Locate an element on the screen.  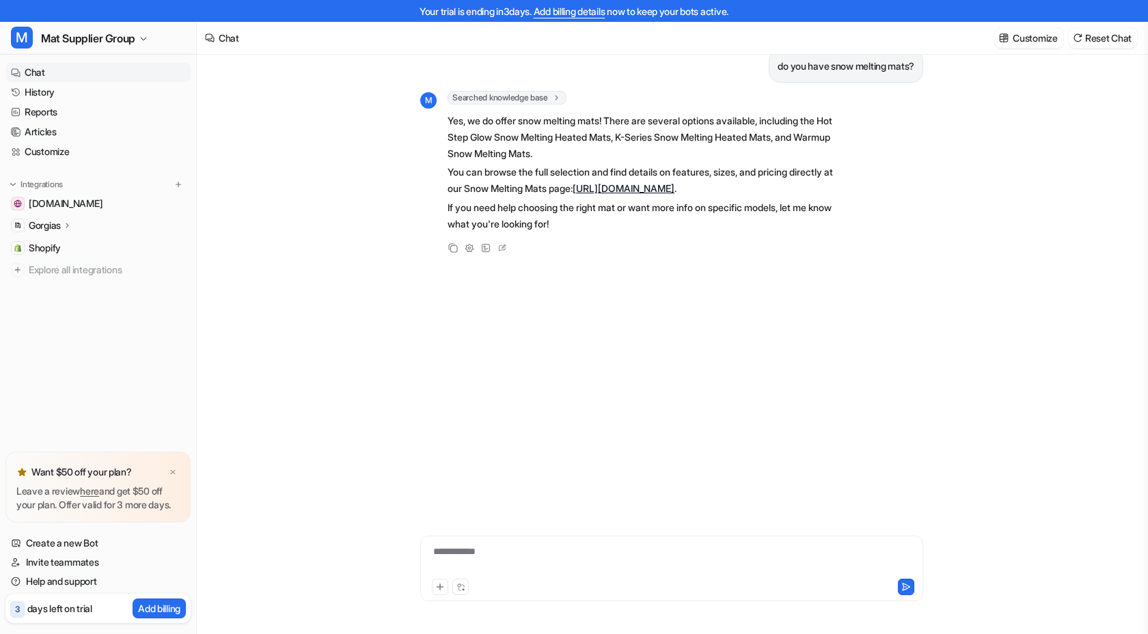
img: Gorgias is located at coordinates (18, 226).